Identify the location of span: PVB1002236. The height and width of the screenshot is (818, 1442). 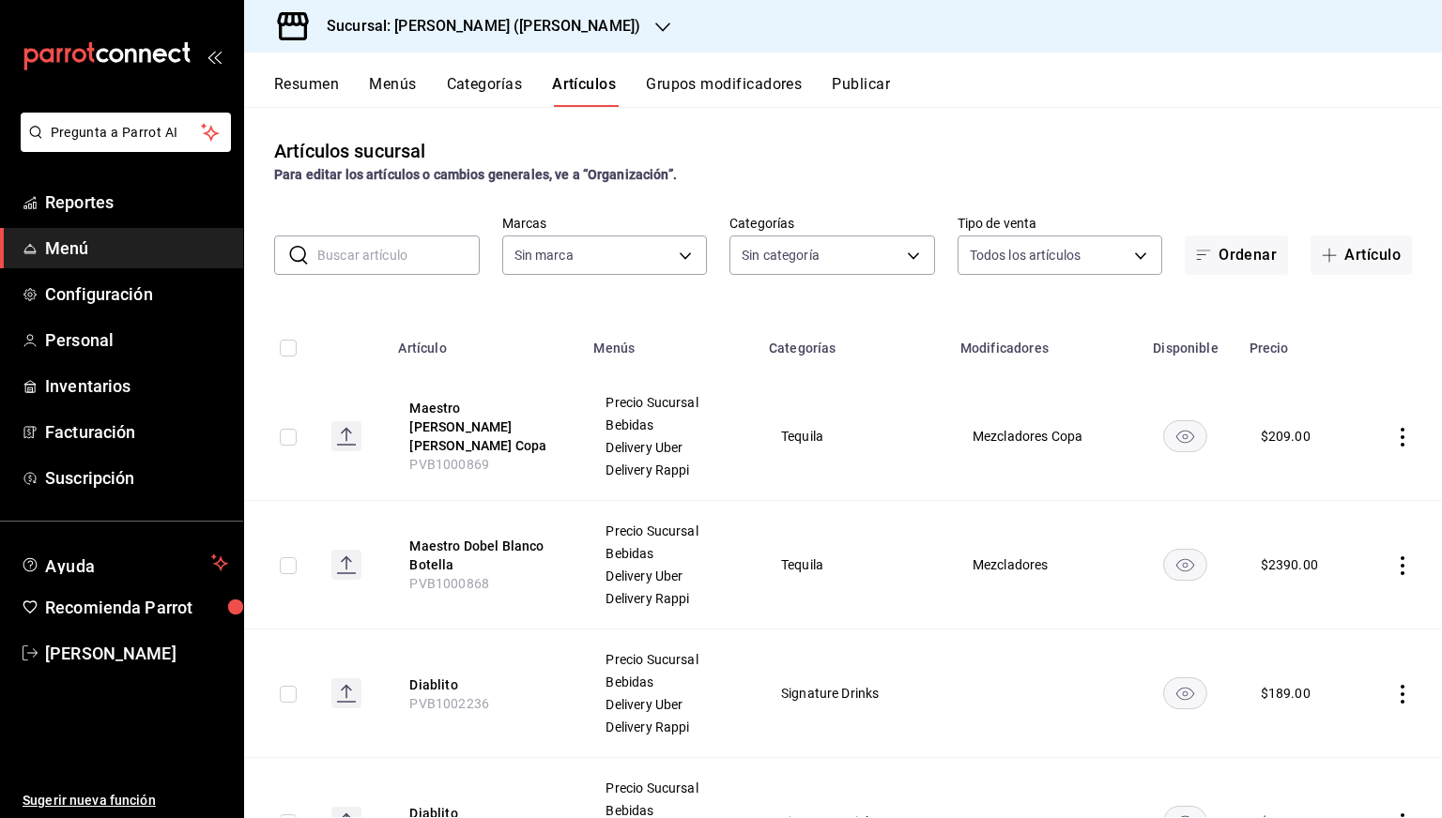
(449, 704).